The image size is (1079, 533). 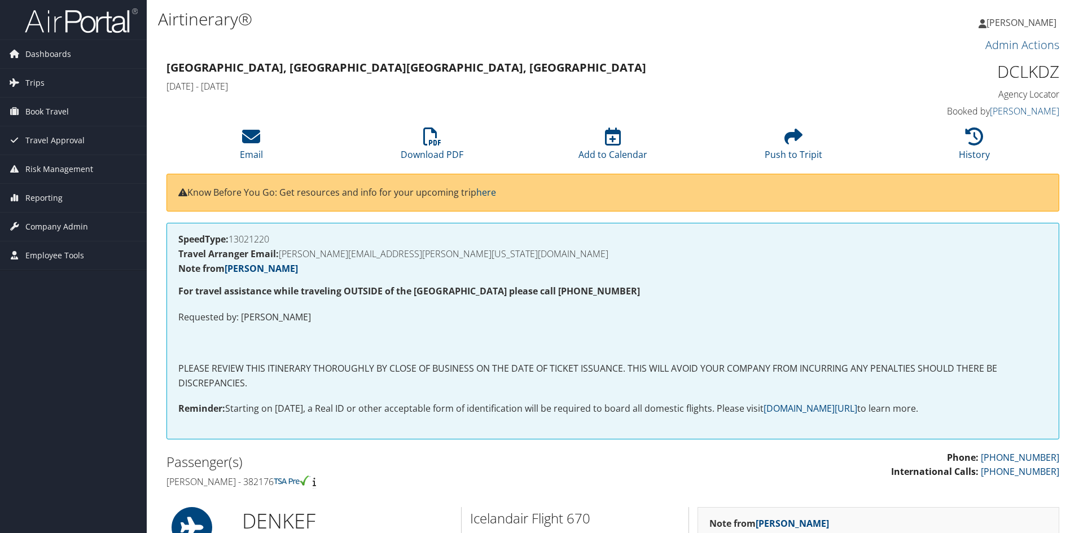 I want to click on span: Company Admin, so click(x=56, y=227).